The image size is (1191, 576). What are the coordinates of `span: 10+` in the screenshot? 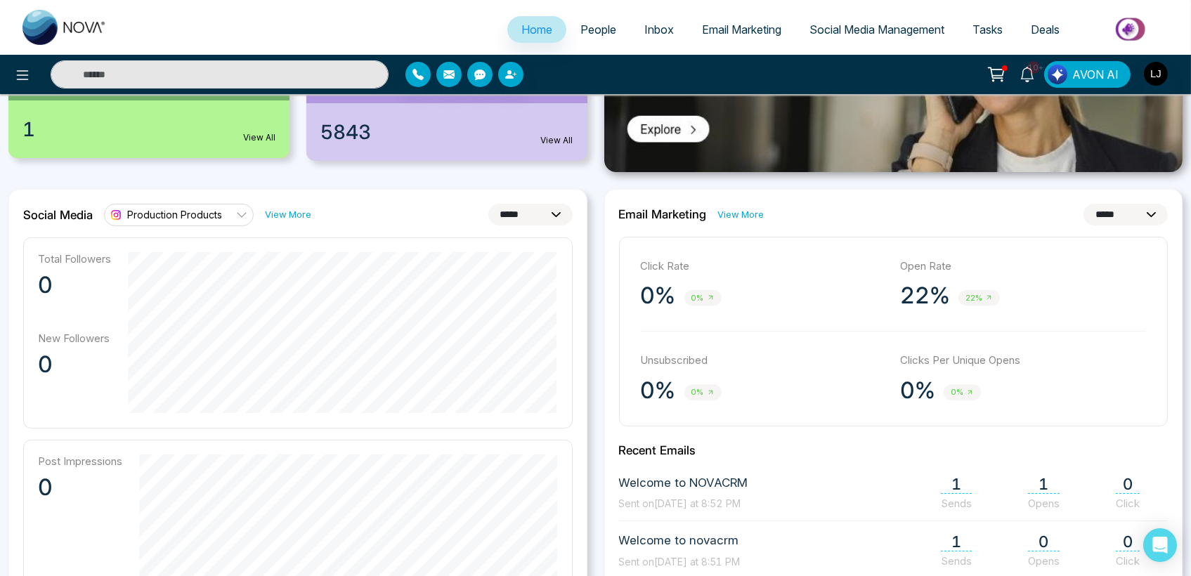 It's located at (1034, 67).